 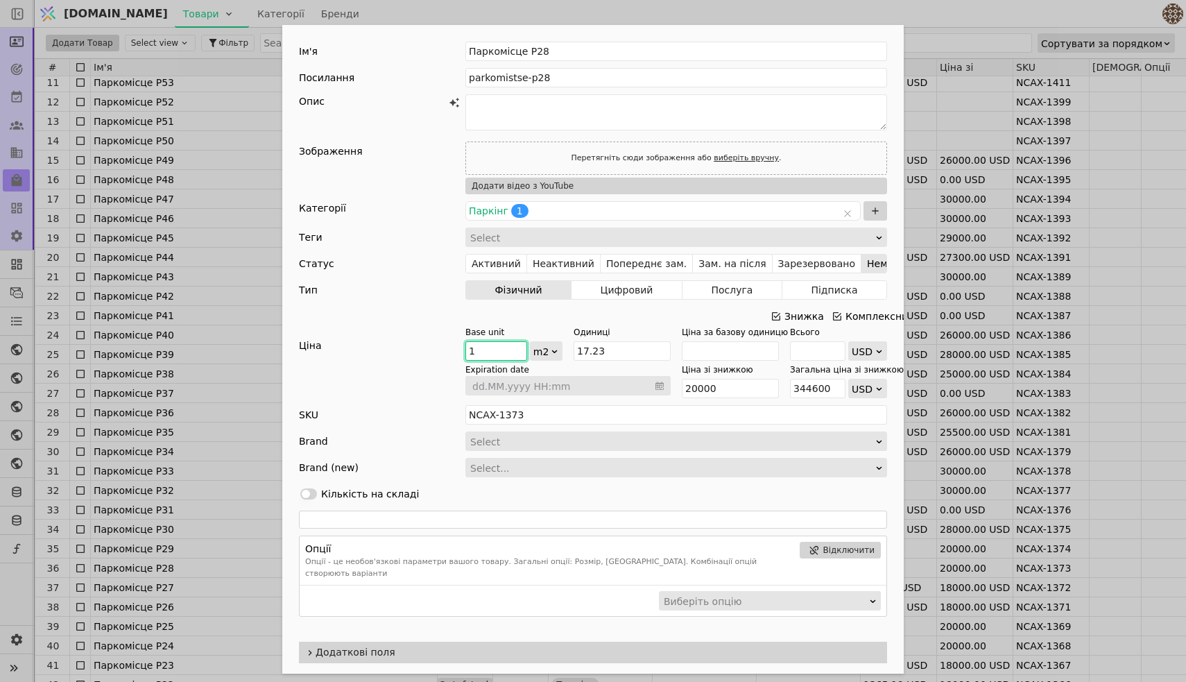 What do you see at coordinates (510, 332) in the screenshot?
I see `div: Base unit` at bounding box center [510, 332].